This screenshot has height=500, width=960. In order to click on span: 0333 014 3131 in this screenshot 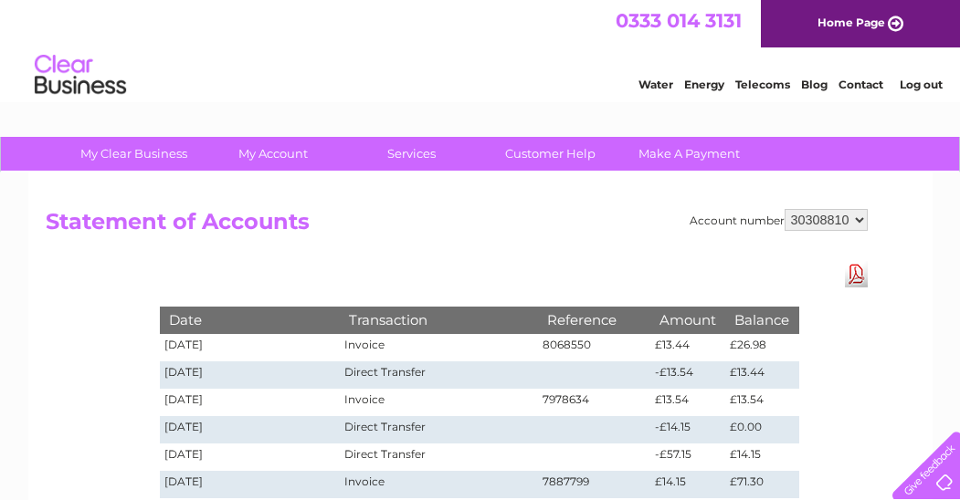, I will do `click(678, 20)`.